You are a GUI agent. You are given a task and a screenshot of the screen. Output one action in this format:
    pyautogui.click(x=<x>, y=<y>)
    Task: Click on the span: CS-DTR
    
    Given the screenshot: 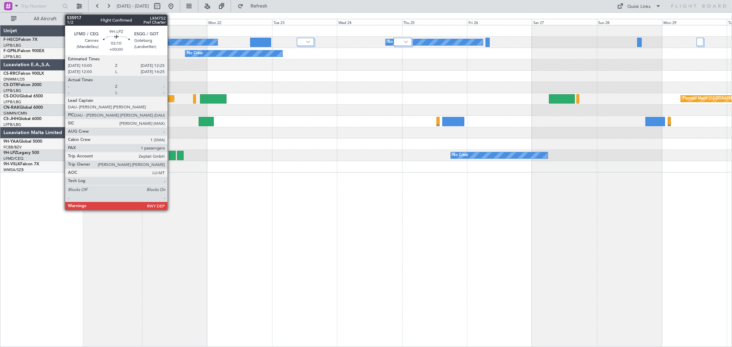 What is the action you would take?
    pyautogui.click(x=11, y=85)
    